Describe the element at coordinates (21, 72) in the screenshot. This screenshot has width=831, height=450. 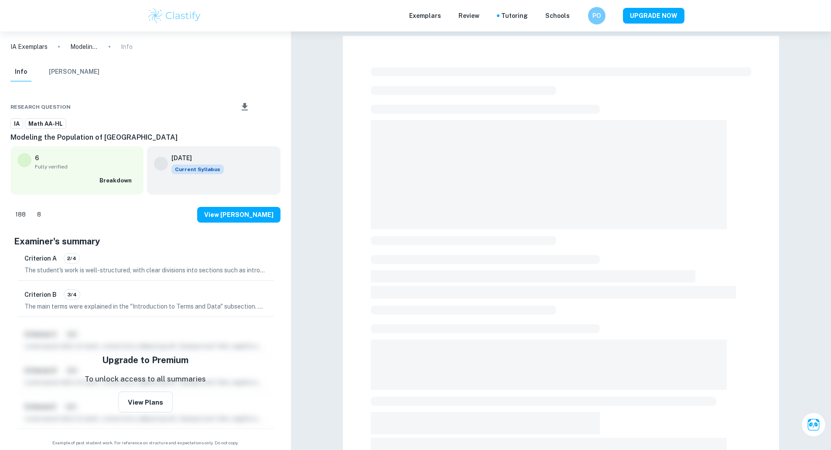
I see `button: Info` at that location.